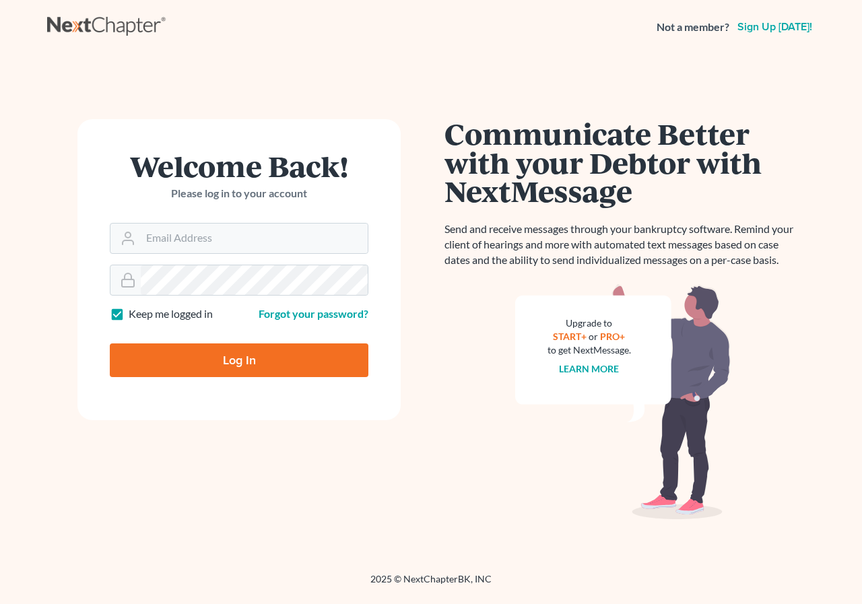 The image size is (862, 604). What do you see at coordinates (170, 314) in the screenshot?
I see `label: Keep me logged in` at bounding box center [170, 314].